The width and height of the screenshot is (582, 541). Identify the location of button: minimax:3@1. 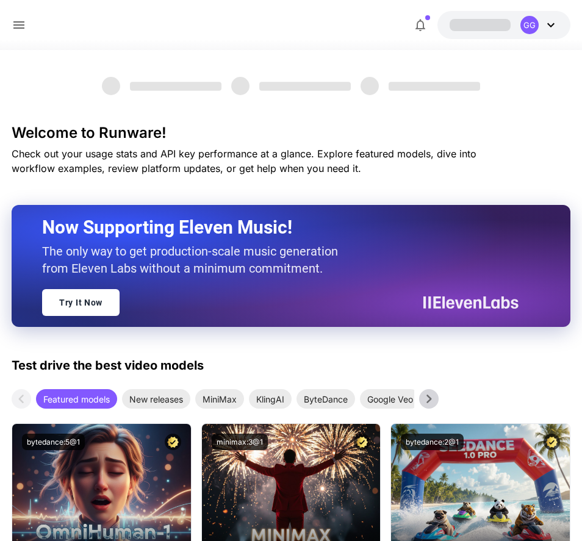
(240, 441).